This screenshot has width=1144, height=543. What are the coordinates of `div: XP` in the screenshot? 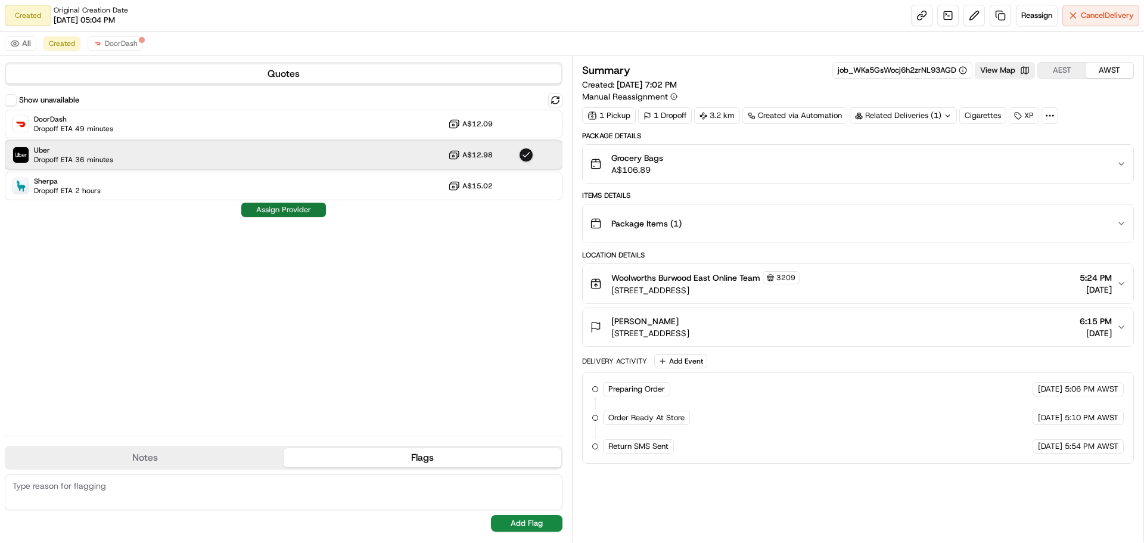 It's located at (1024, 116).